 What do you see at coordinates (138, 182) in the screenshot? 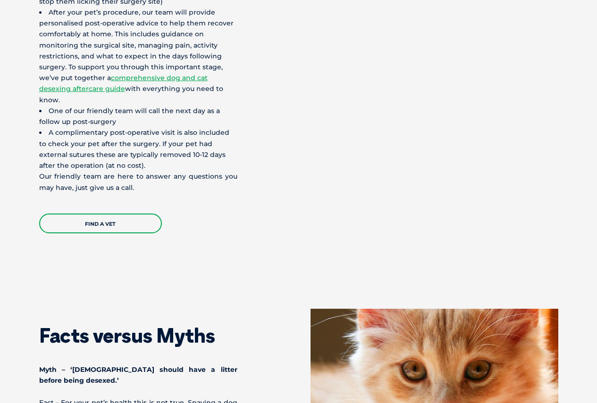
I see `p: Our friendly team are here to answer any questions you may have, just give us a call.` at bounding box center [138, 182].